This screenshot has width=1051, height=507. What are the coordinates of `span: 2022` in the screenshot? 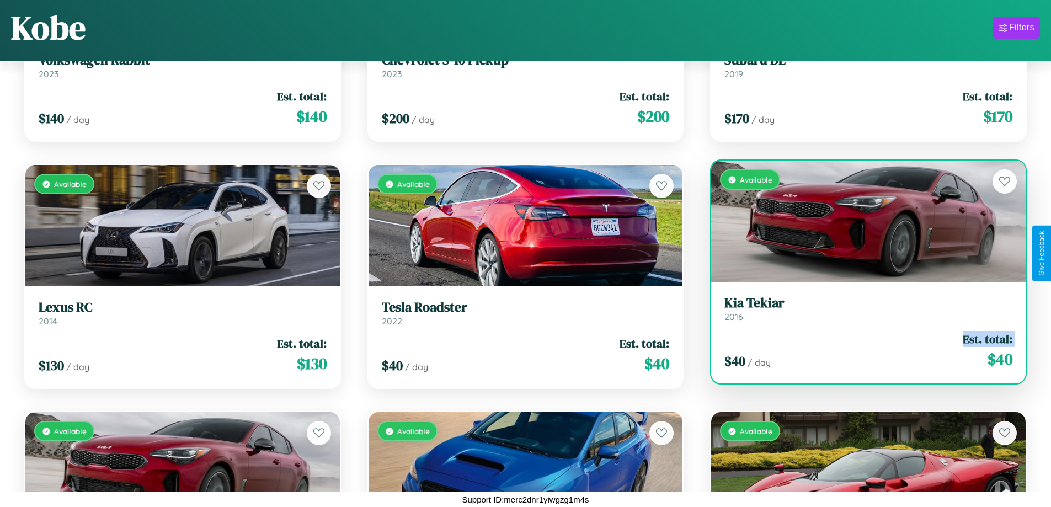 It's located at (392, 321).